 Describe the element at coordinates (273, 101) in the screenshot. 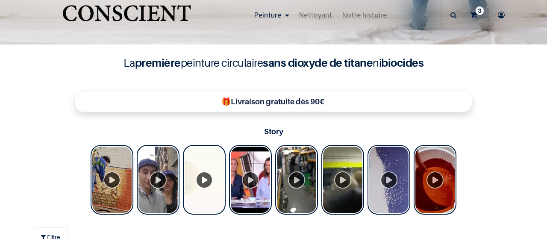

I see `b: 🎁Livraison gratuite dès 90€` at that location.